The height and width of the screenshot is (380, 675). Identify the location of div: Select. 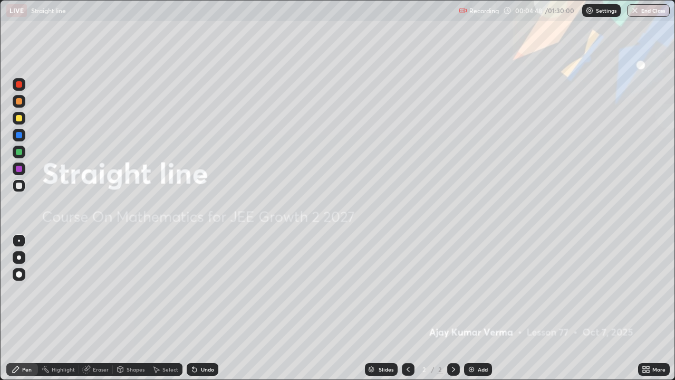
(170, 369).